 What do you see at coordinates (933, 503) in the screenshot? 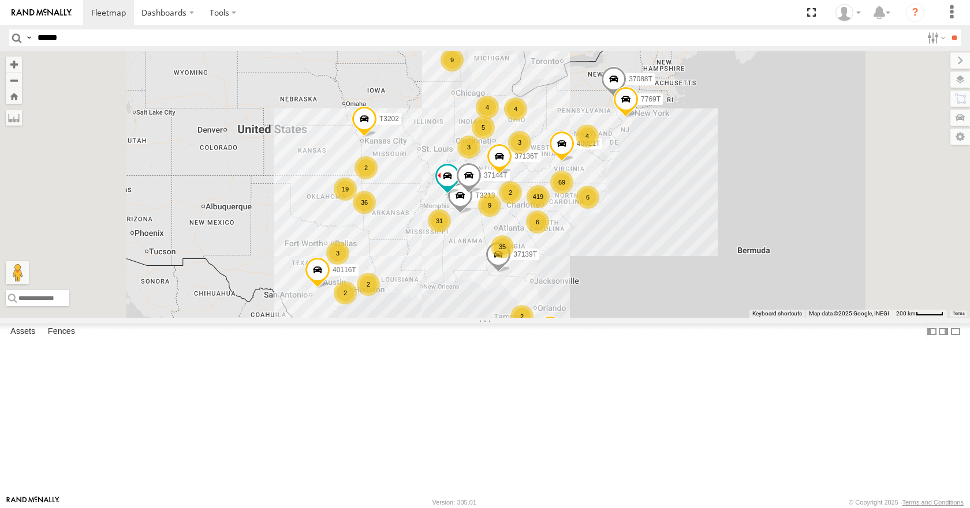
I see `a: Terms and Conditions` at bounding box center [933, 503].